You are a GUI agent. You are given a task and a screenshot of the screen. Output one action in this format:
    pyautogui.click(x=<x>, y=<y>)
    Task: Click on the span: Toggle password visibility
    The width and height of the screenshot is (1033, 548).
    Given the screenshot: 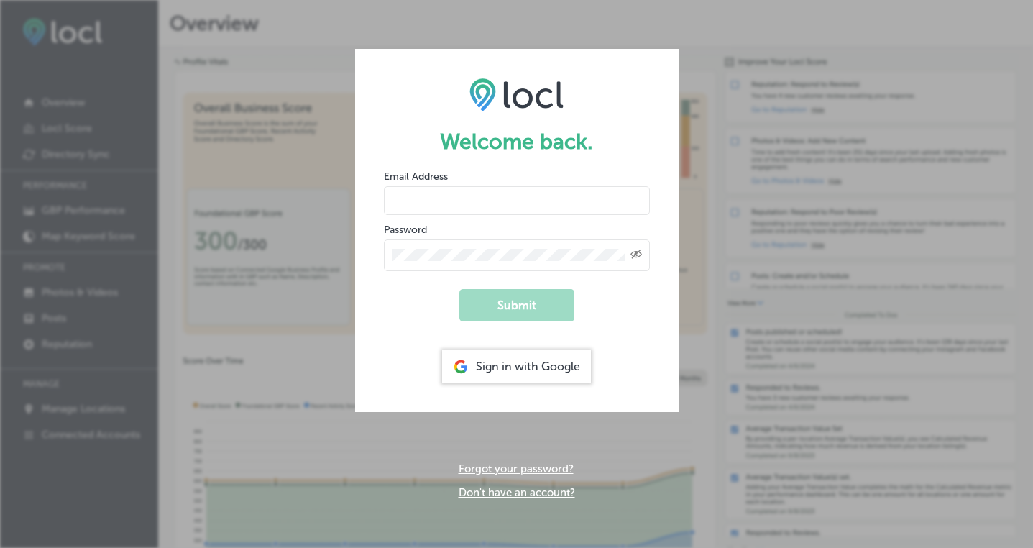 What is the action you would take?
    pyautogui.click(x=636, y=255)
    